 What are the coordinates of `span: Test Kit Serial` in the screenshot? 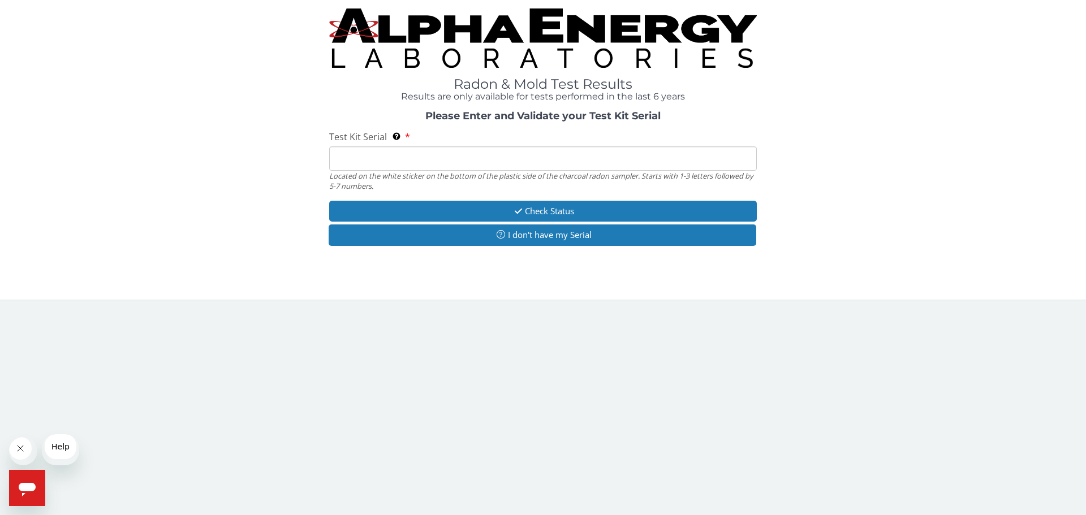 It's located at (358, 137).